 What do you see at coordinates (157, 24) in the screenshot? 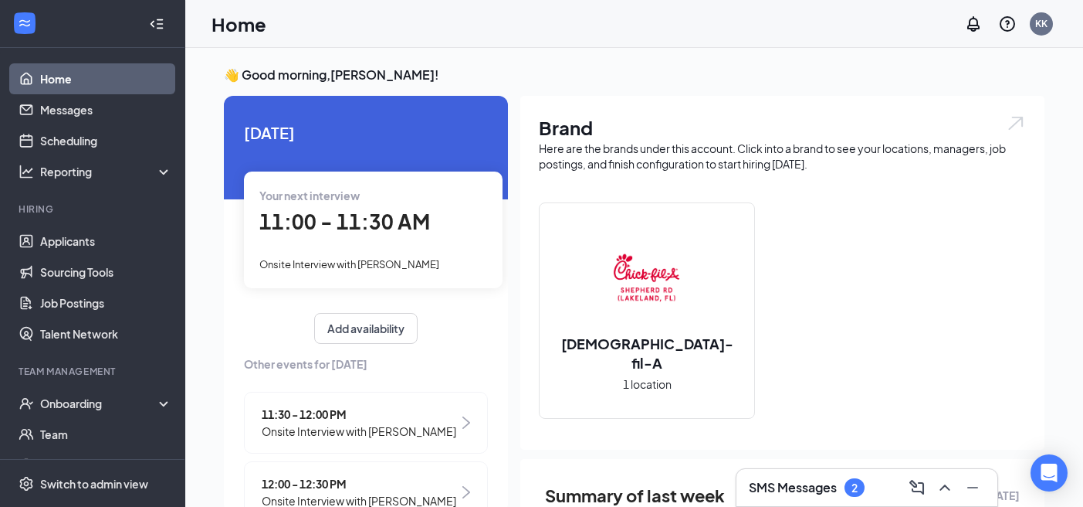
I see `svg: Collapse` at bounding box center [157, 24].